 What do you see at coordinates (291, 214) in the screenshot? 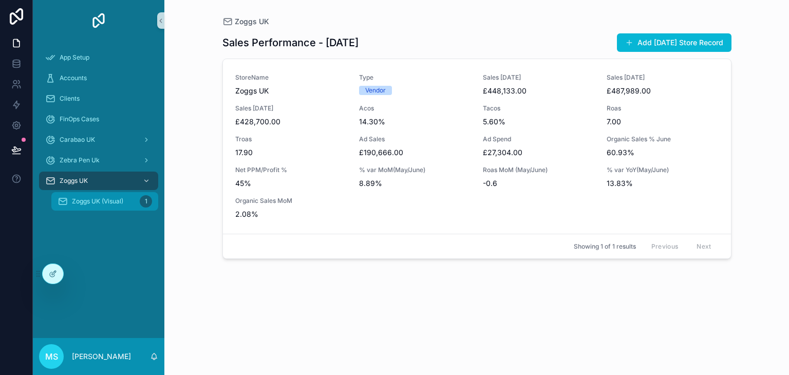
I see `span: 2.08%` at bounding box center [291, 214].